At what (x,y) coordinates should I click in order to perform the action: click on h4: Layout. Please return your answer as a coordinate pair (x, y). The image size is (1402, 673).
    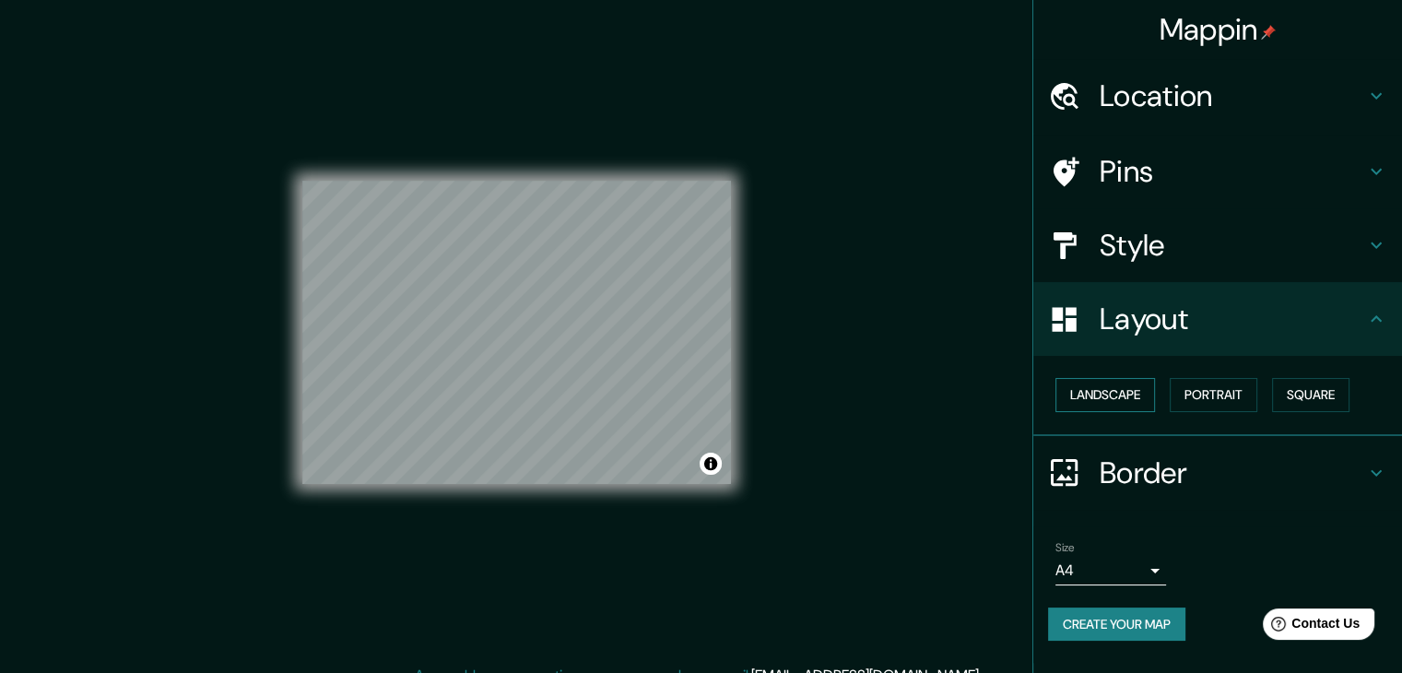
    Looking at the image, I should click on (1232, 319).